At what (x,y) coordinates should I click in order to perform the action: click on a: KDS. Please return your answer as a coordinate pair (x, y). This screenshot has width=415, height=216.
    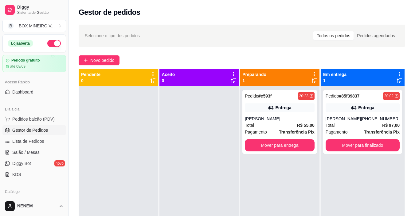
    Looking at the image, I should click on (34, 174).